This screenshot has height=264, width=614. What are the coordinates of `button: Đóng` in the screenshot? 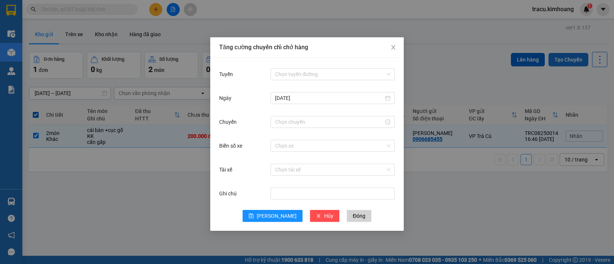 It's located at (359, 216).